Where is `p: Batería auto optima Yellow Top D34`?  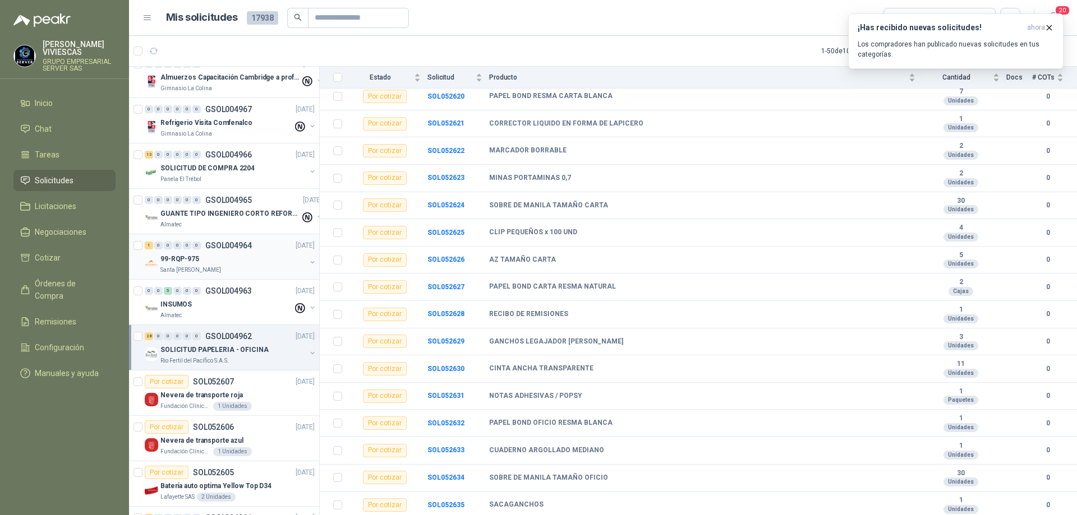 p: Batería auto optima Yellow Top D34 is located at coordinates (216, 486).